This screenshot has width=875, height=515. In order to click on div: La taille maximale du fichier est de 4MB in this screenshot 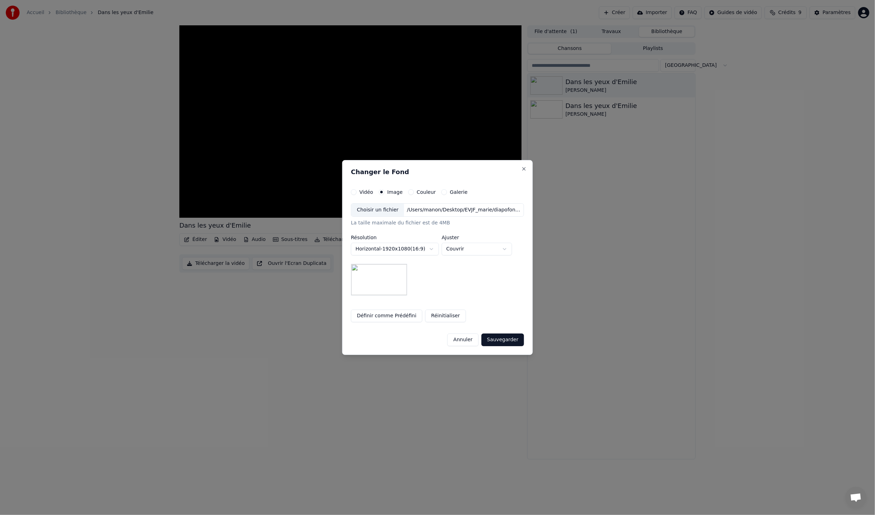, I will do `click(438, 223)`.